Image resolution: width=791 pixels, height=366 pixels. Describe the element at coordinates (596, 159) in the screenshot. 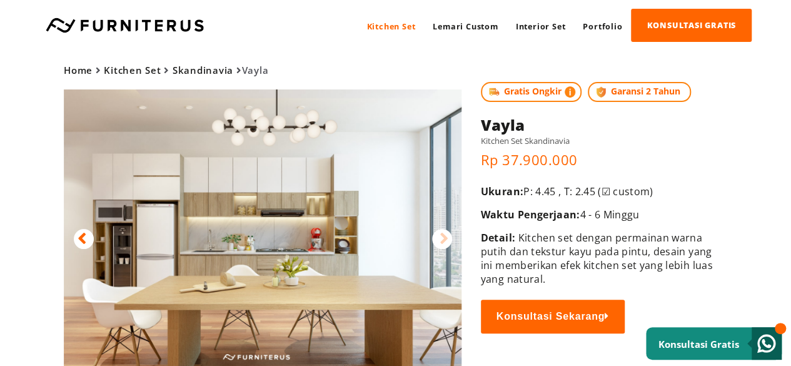

I see `p: Rp 37.900.000` at that location.